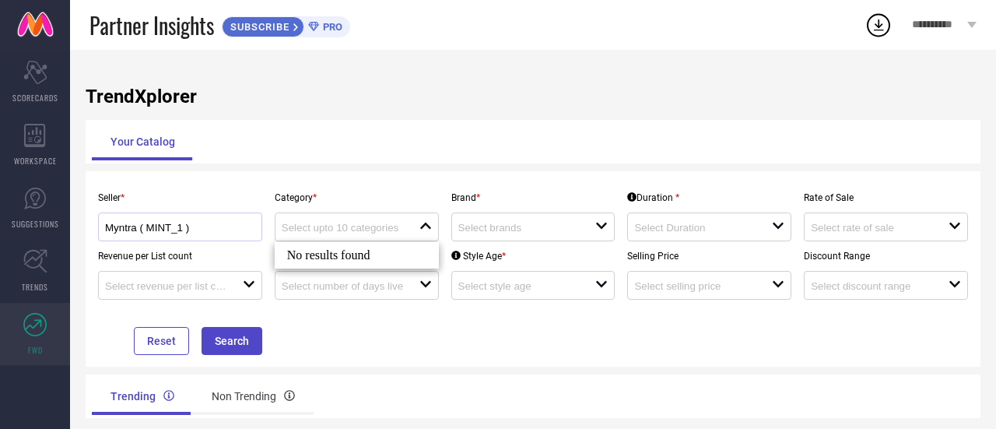  Describe the element at coordinates (173, 227) in the screenshot. I see `input: Select seller` at that location.